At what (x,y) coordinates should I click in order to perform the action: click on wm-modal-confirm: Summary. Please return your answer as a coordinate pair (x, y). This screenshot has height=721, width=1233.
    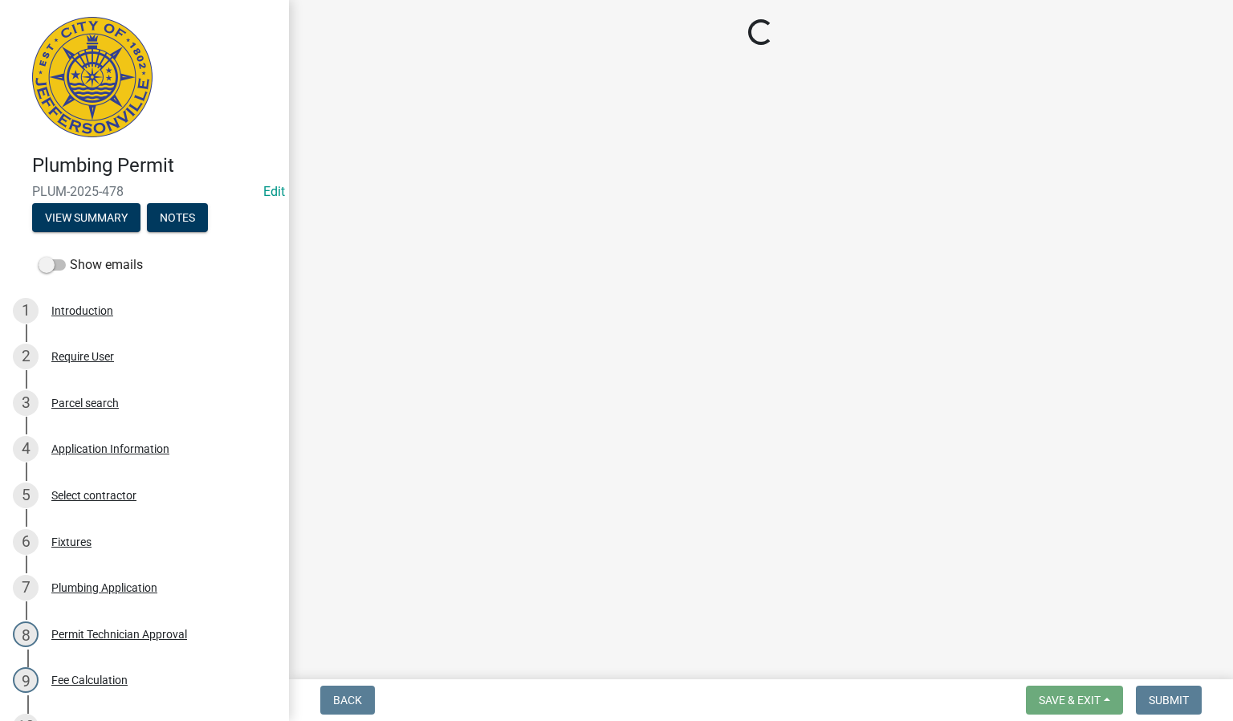
    Looking at the image, I should click on (86, 218).